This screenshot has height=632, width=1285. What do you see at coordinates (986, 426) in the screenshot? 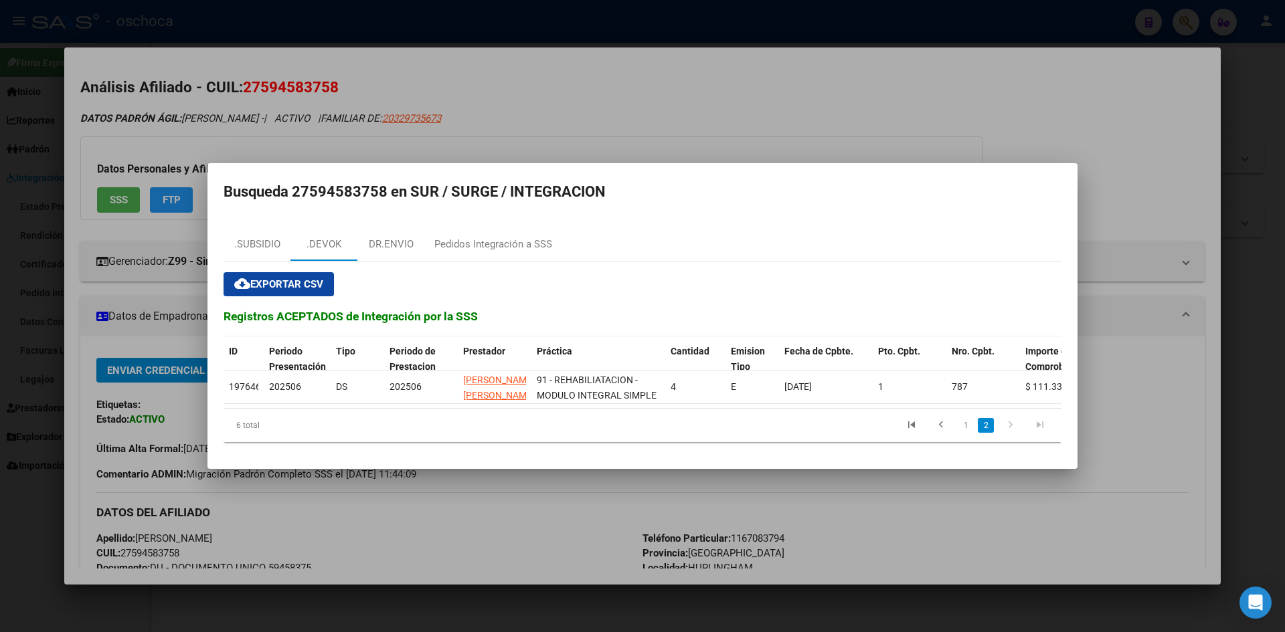
I see `a: 2` at bounding box center [986, 426].